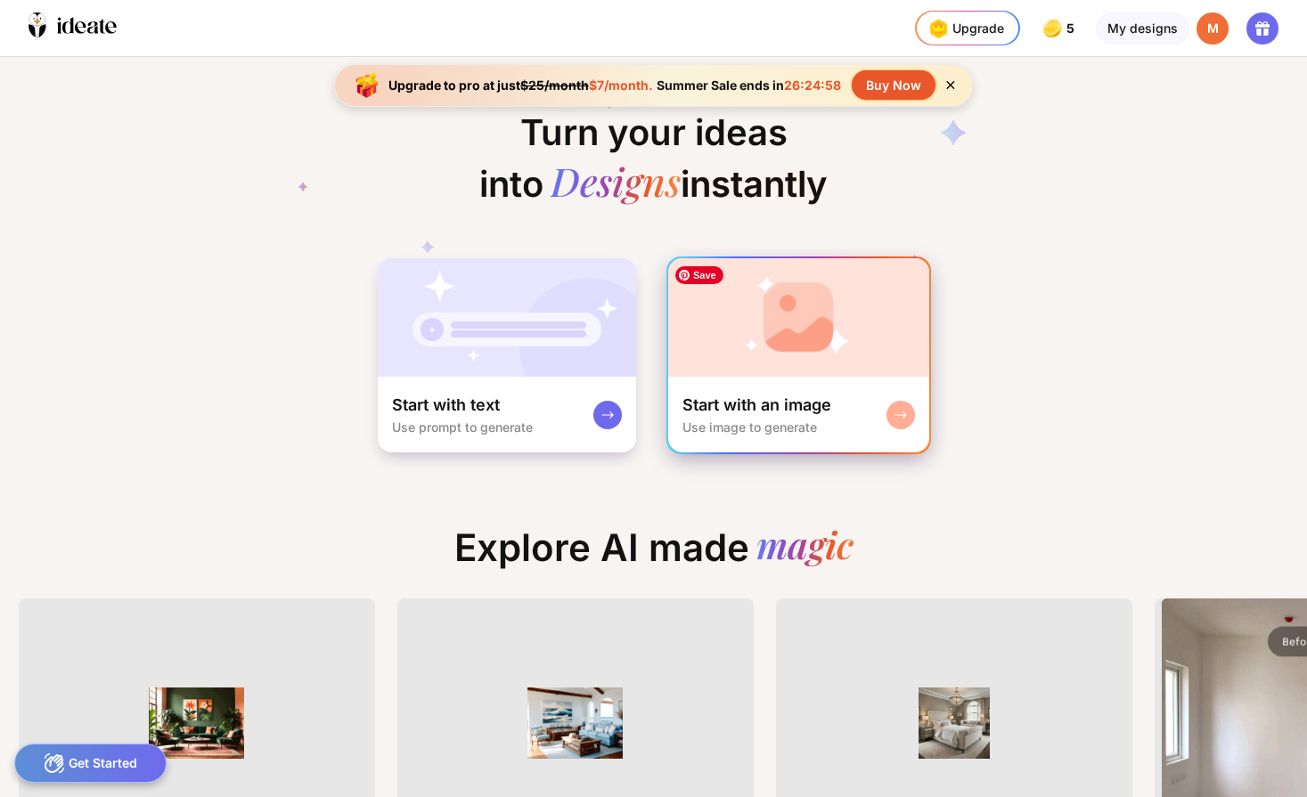 This screenshot has height=797, width=1307. Describe the element at coordinates (748, 85) in the screenshot. I see `div: Summer Sale ends in` at that location.